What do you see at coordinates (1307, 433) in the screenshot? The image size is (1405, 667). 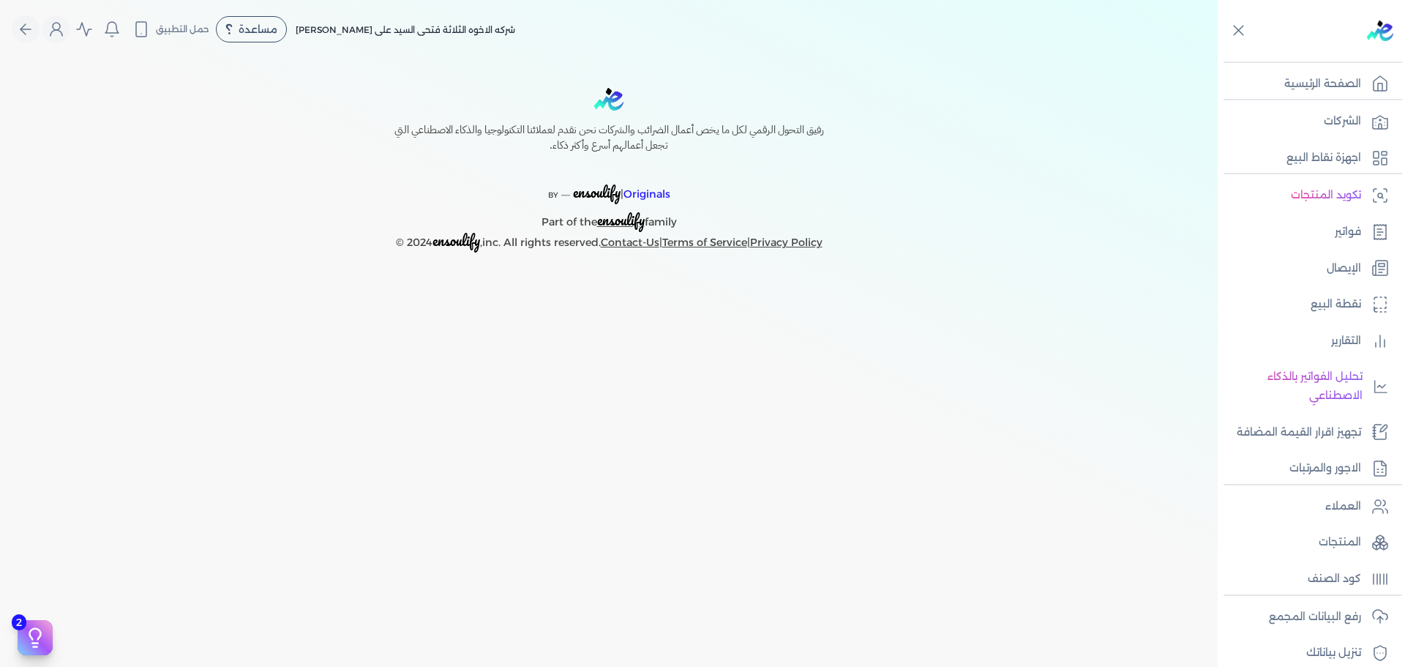 I see `a: تجهيز اقرار القيمة المضافة` at bounding box center [1307, 433].